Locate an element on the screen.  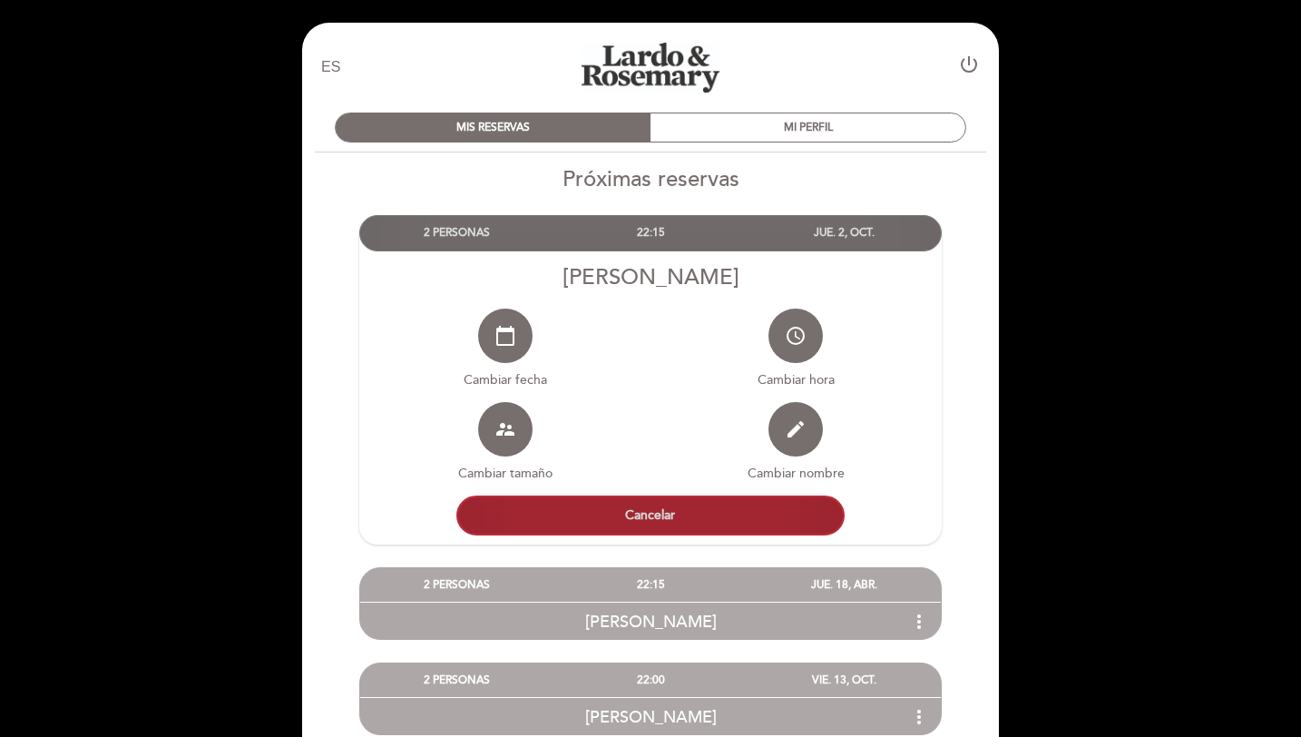
span: Cambiar fecha is located at coordinates (505, 379).